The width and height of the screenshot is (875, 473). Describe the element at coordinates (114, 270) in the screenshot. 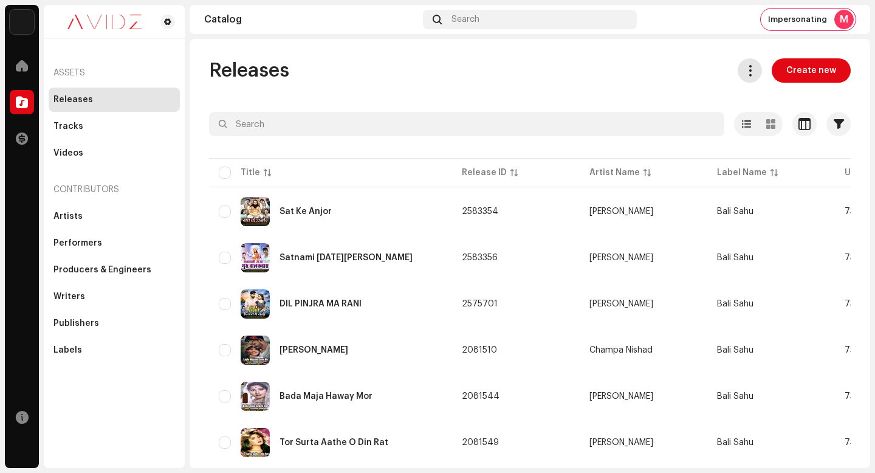

I see `re-m-nav-item: Producers & Engineers` at that location.